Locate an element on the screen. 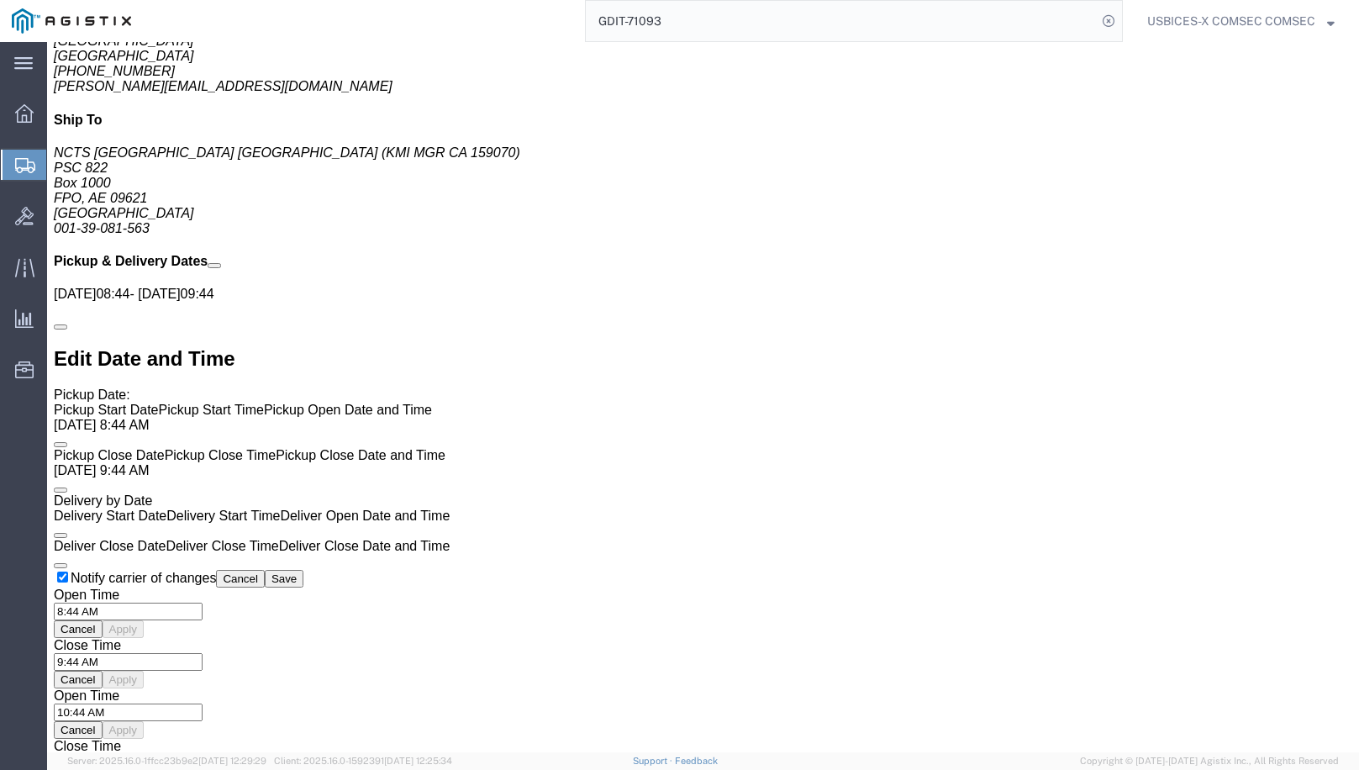 The image size is (1359, 770). a: Support is located at coordinates (654, 761).